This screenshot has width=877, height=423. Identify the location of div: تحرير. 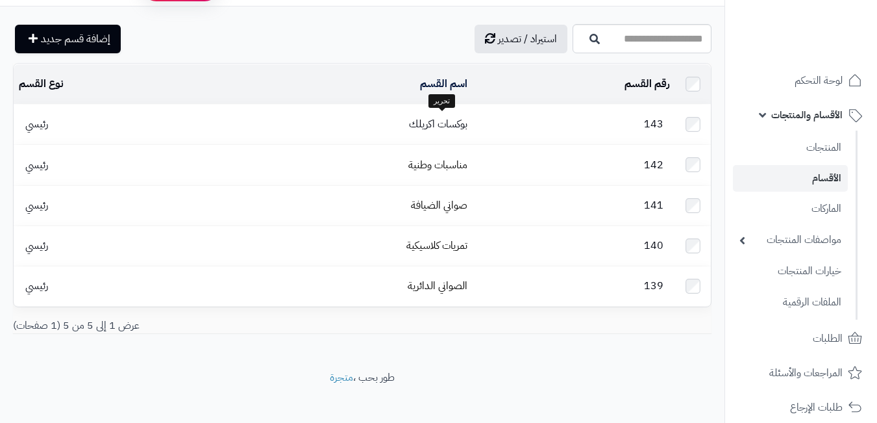
(442, 101).